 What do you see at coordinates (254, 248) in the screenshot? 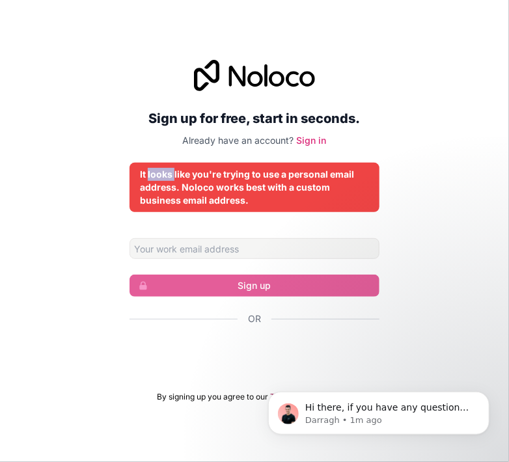
I see `input: Email address` at bounding box center [254, 248].